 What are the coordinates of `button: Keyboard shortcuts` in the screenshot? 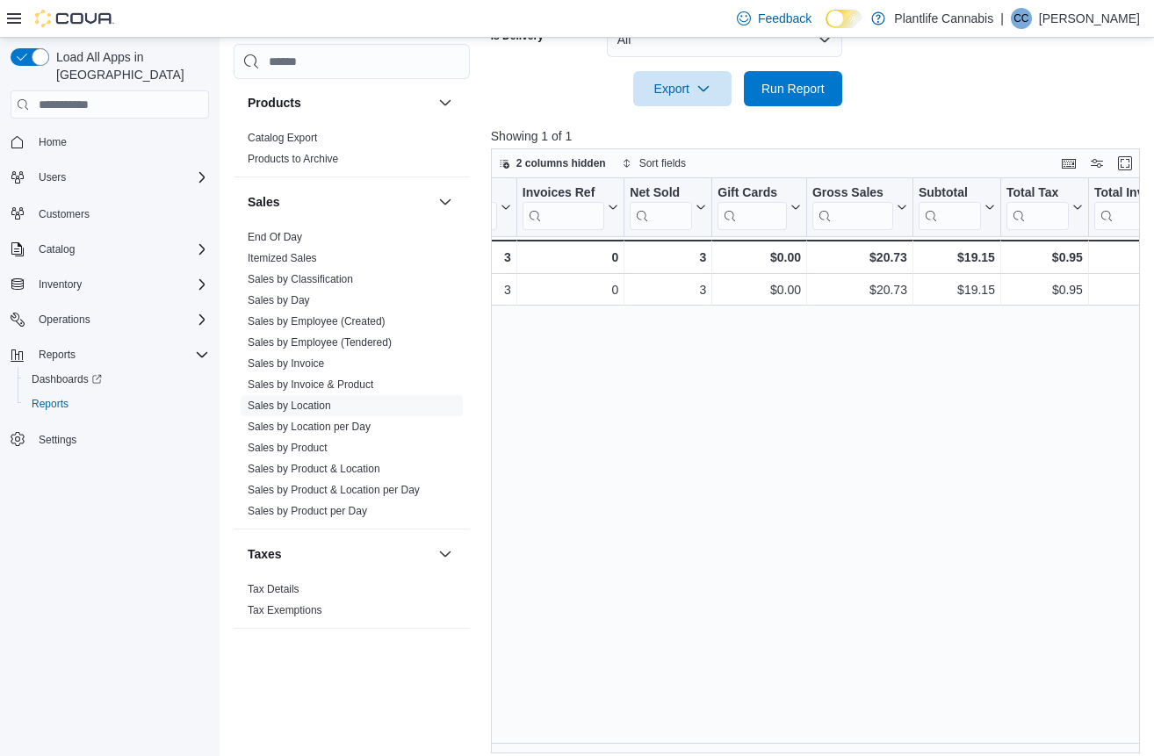 It's located at (1068, 163).